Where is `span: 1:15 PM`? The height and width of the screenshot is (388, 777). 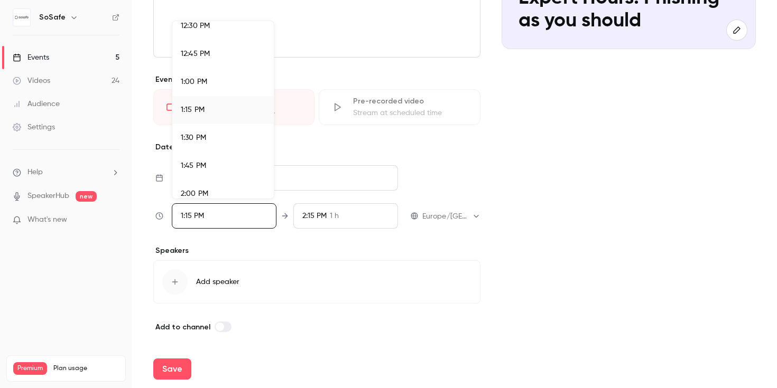
span: 1:15 PM is located at coordinates (192, 110).